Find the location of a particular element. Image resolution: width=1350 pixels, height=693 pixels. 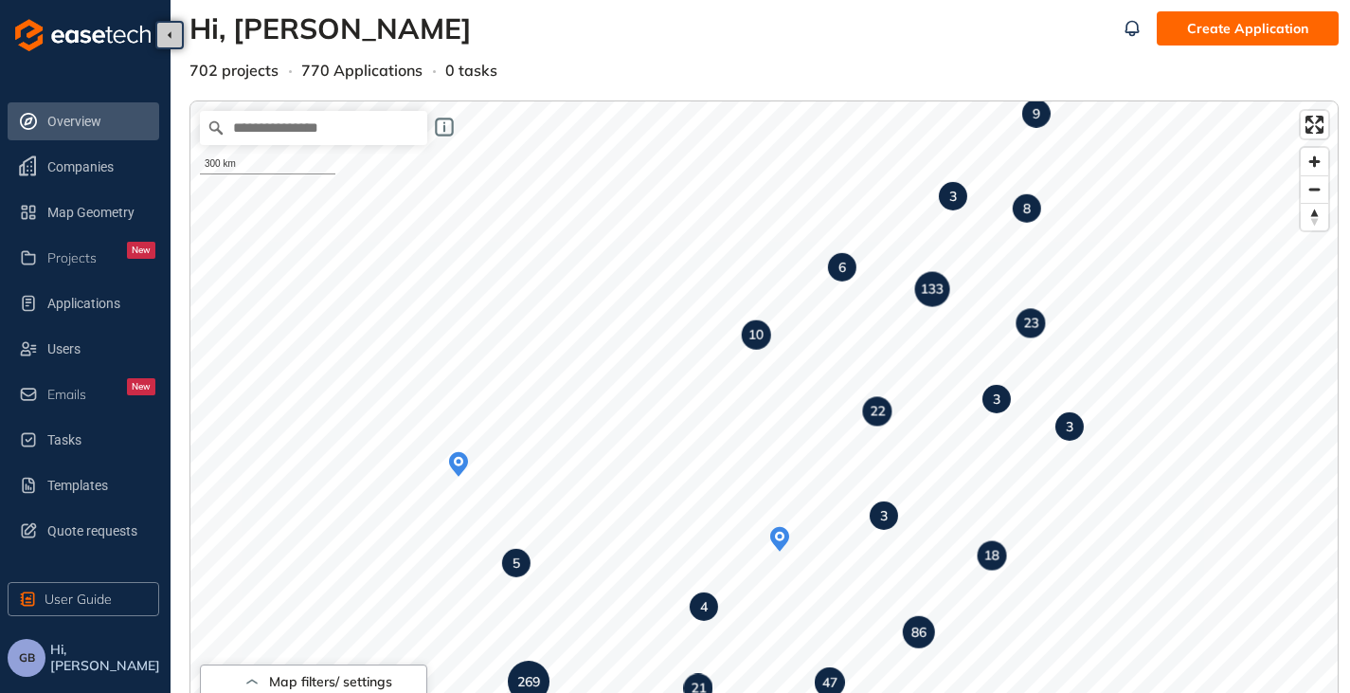

span: 702 projects is located at coordinates (234, 70).